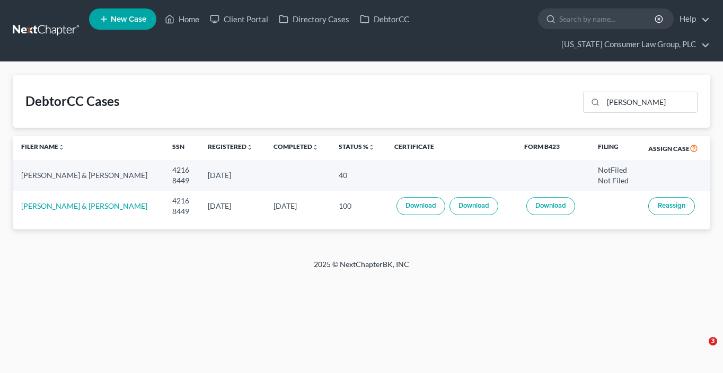 The image size is (723, 373). What do you see at coordinates (671, 206) in the screenshot?
I see `button: Reassign` at bounding box center [671, 206].